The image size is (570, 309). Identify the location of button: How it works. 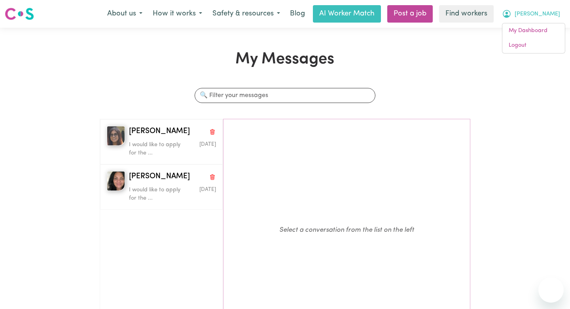
(177, 14).